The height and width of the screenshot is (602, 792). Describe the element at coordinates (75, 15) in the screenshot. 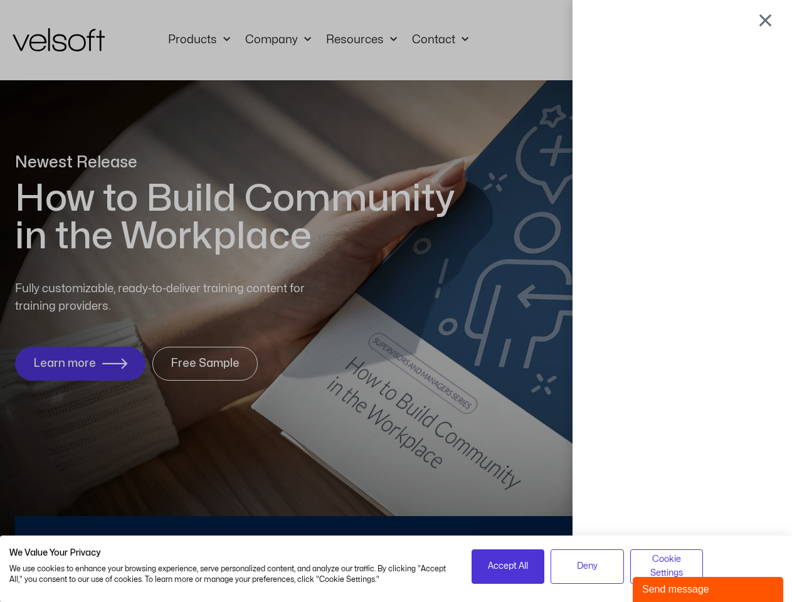

I see `div: Send message` at that location.